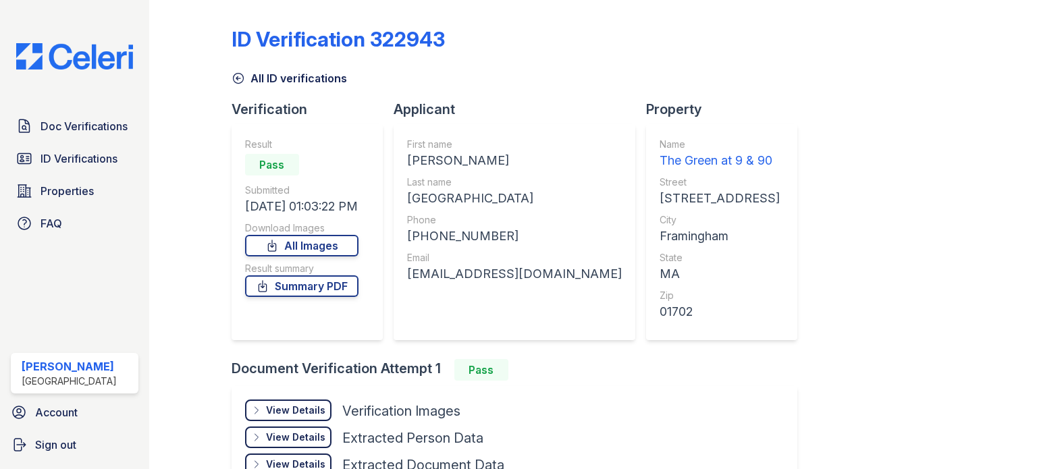 The width and height of the screenshot is (1037, 469). Describe the element at coordinates (720, 258) in the screenshot. I see `div: State` at that location.